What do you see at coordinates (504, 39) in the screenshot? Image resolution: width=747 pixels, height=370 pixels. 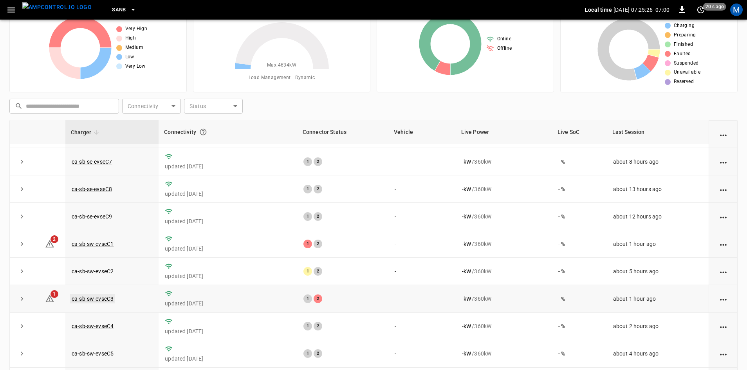 I see `span: Online` at bounding box center [504, 39].